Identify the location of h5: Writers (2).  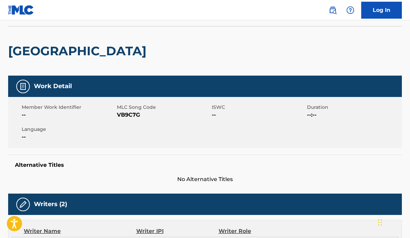
(50, 204).